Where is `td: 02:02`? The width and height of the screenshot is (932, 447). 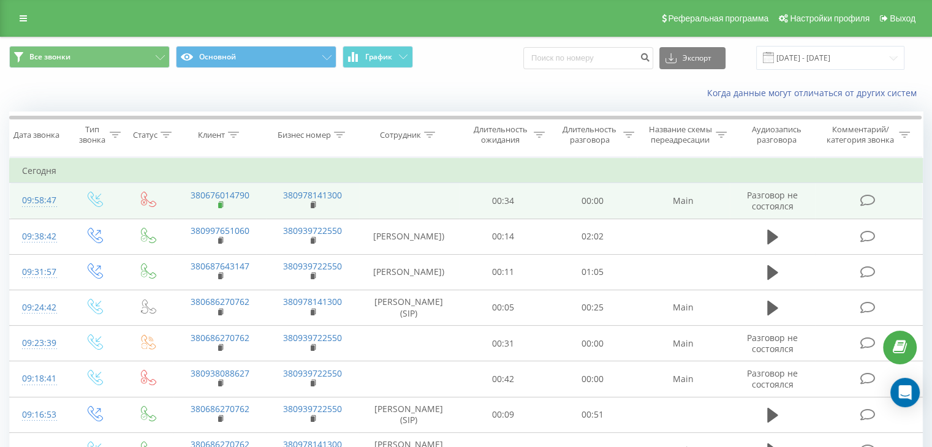 td: 02:02 is located at coordinates (592, 236).